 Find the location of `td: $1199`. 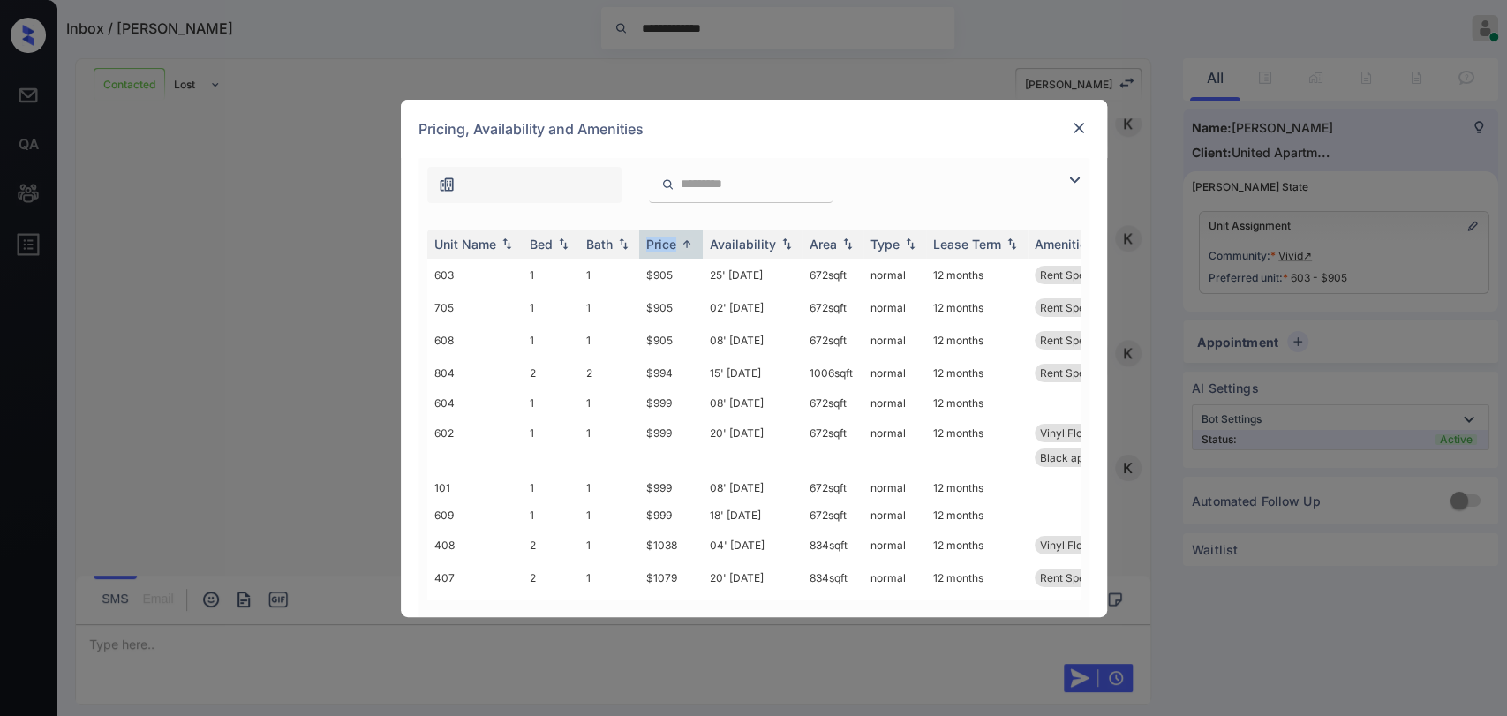

td: $1199 is located at coordinates (671, 607).